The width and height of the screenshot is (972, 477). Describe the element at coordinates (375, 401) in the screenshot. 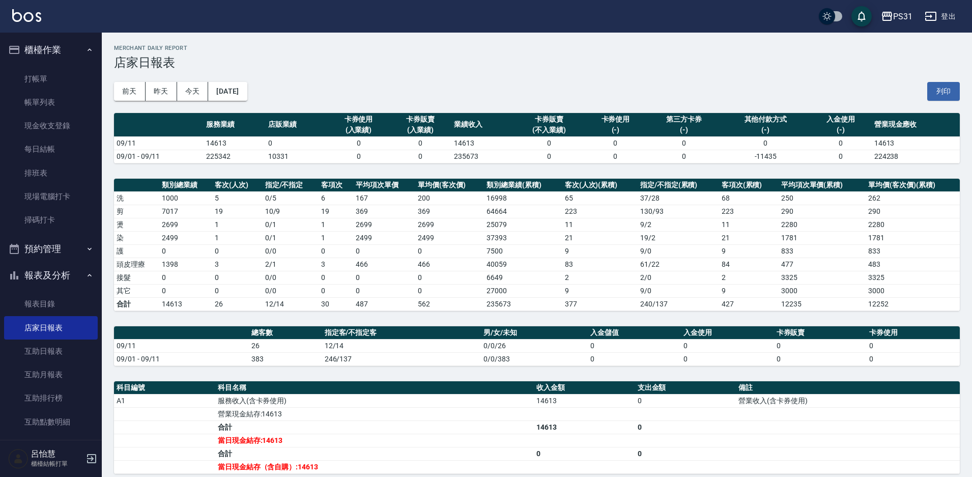

I see `td: 服務收入(含卡券使用)` at that location.